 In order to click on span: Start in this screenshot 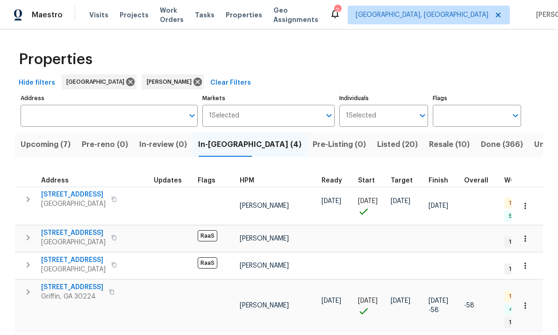, I will do `click(366, 180)`.